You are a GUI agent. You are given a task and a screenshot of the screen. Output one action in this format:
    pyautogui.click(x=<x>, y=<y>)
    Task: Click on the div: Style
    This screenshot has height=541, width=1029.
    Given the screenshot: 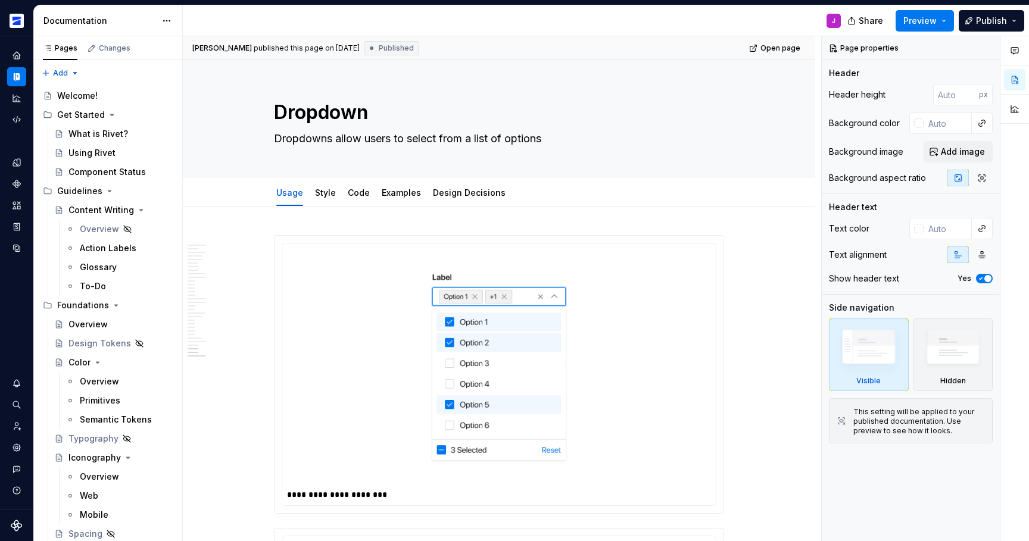 What is the action you would take?
    pyautogui.click(x=325, y=192)
    